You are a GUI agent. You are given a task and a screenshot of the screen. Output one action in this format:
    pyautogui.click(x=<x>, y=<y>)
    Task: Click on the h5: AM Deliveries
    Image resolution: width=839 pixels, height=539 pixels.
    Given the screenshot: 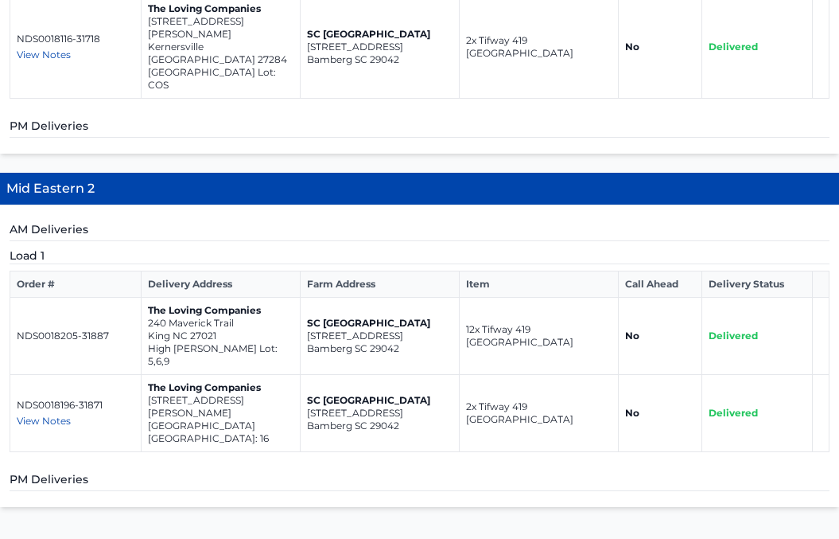 What is the action you would take?
    pyautogui.click(x=419, y=231)
    